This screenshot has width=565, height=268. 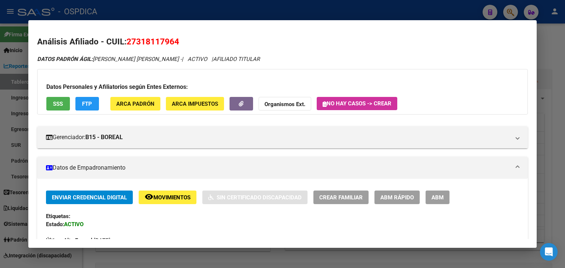 I want to click on button: ABM, so click(x=437, y=197).